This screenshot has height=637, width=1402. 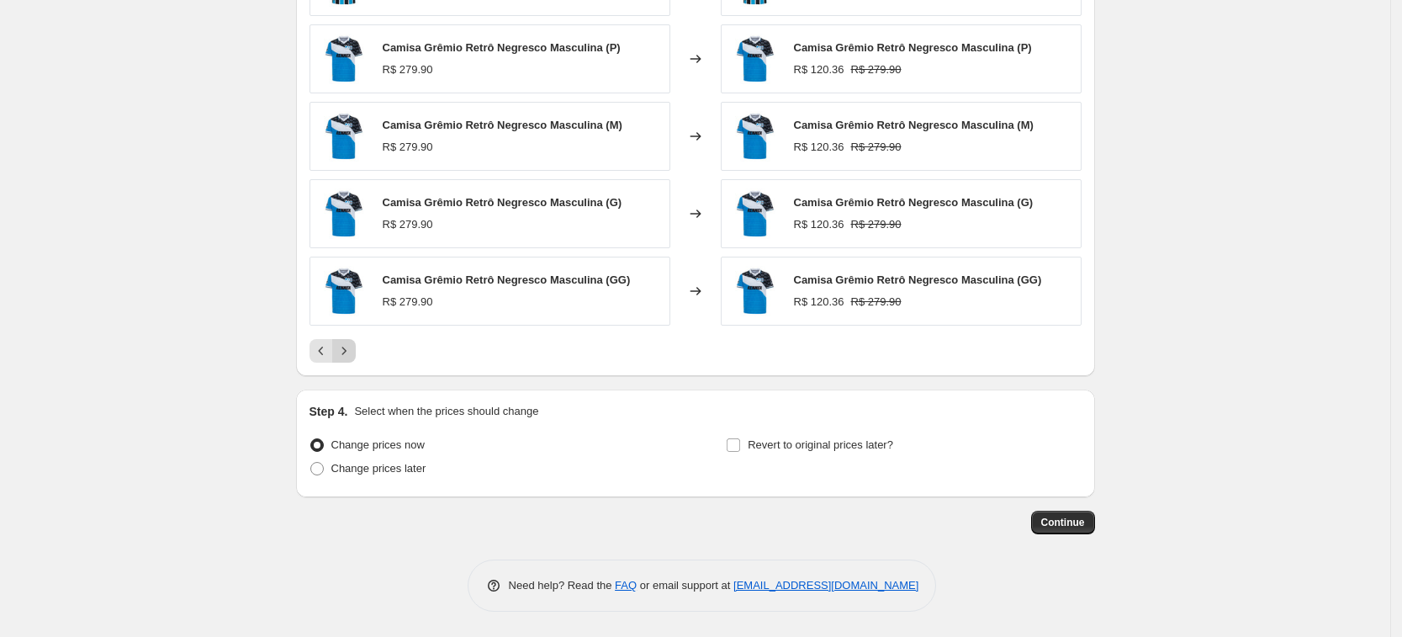 I want to click on h2: Step 4., so click(x=329, y=411).